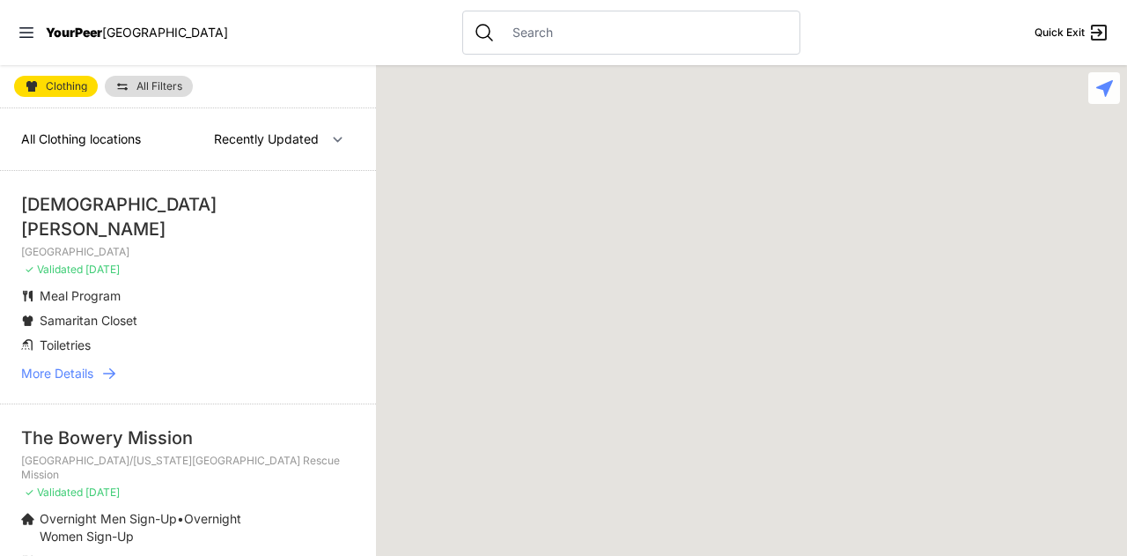  What do you see at coordinates (66, 86) in the screenshot?
I see `span: Clothing` at bounding box center [66, 86].